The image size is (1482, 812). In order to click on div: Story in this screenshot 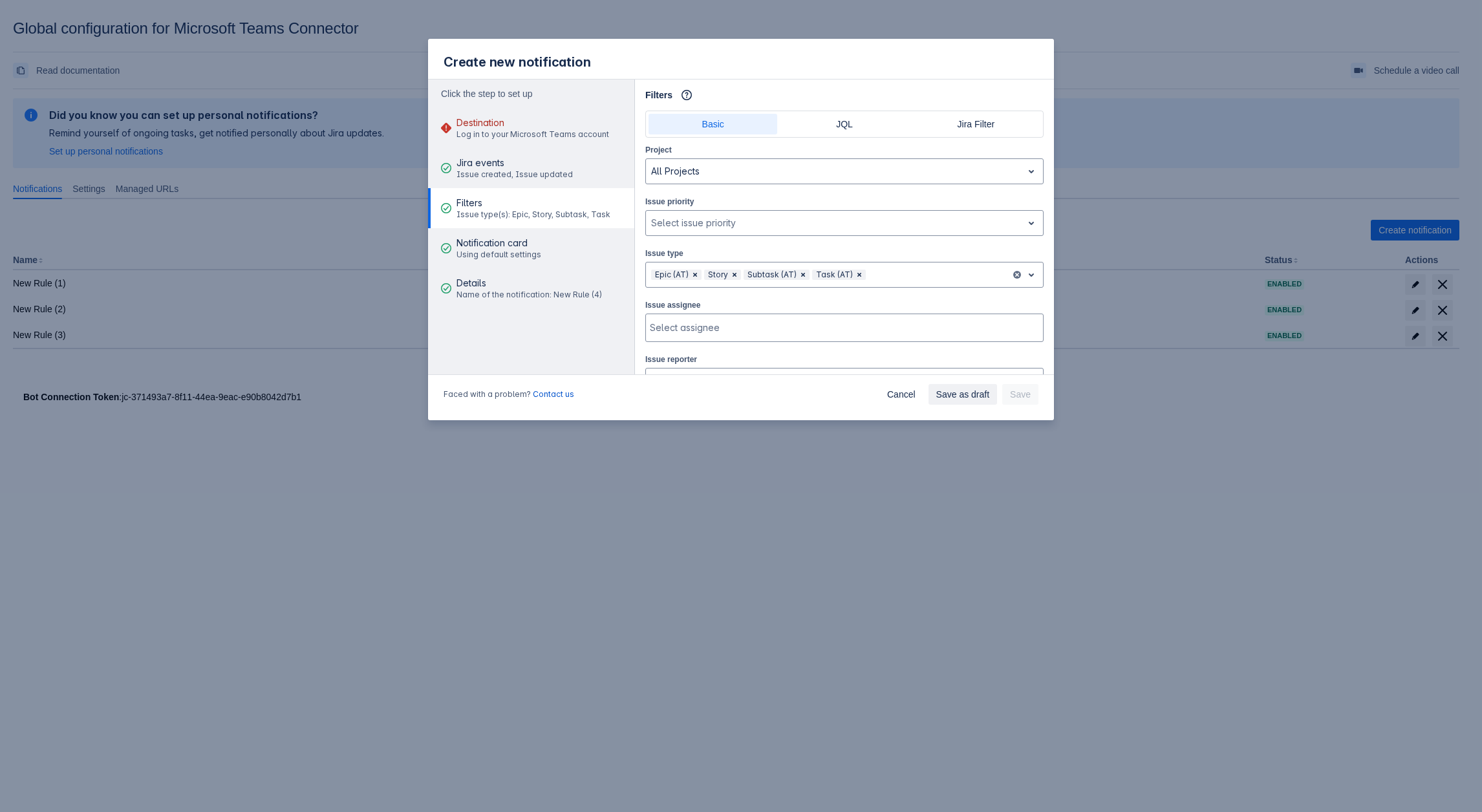, I will do `click(716, 274)`.